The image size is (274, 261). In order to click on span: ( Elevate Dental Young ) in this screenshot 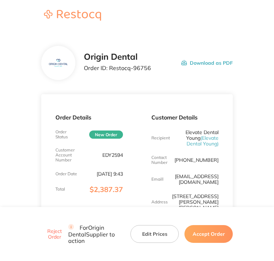, I will do `click(202, 141)`.